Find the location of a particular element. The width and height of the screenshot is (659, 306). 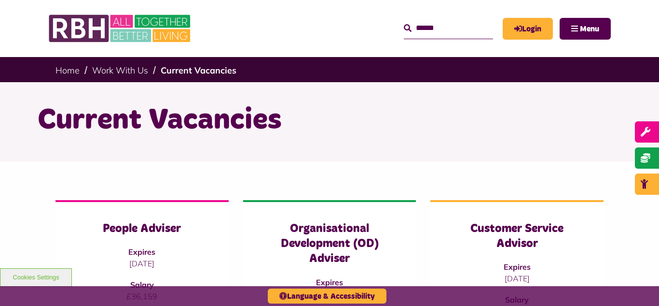

a: Home is located at coordinates (68, 70).